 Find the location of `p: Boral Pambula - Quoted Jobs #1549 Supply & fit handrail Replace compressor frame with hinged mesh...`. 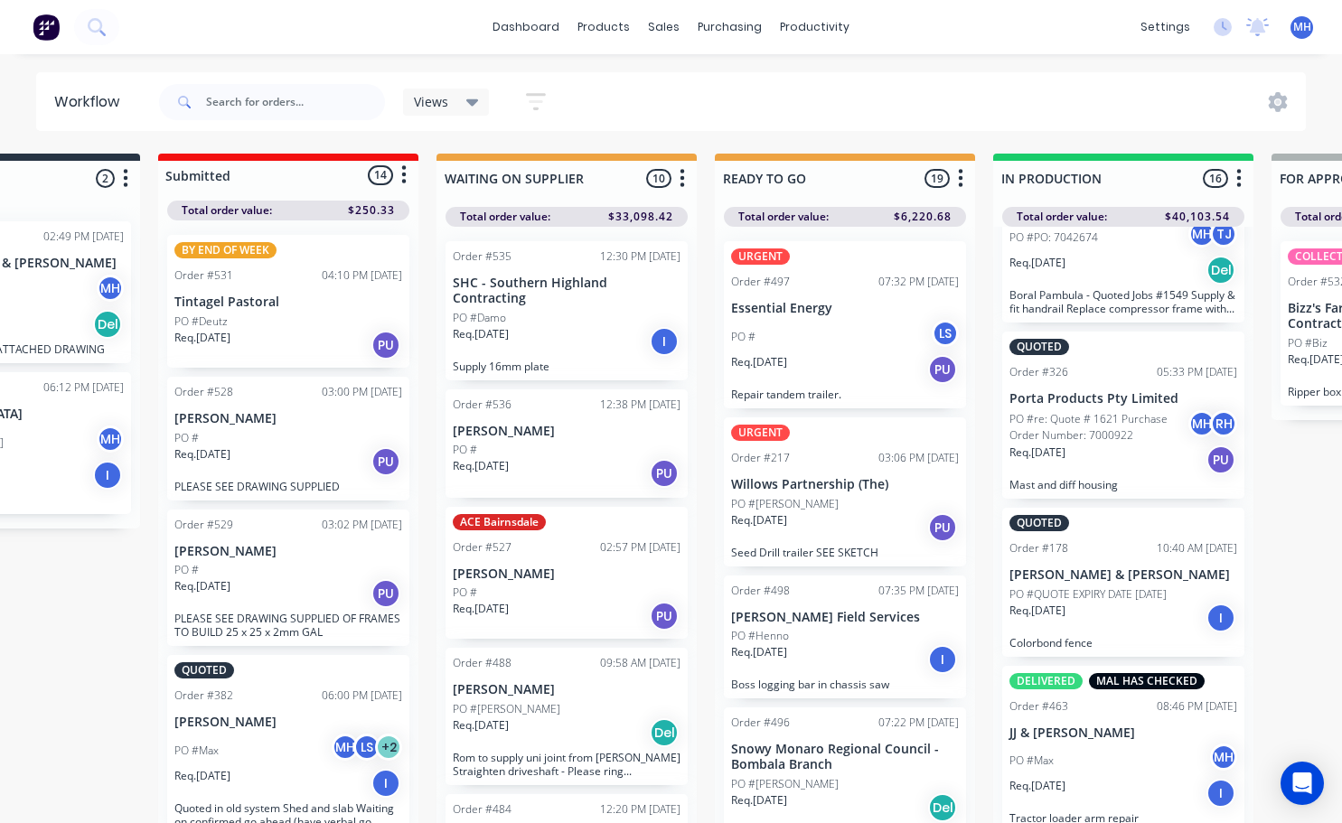

p: Boral Pambula - Quoted Jobs #1549 Supply & fit handrail Replace compressor frame with hinged mesh... is located at coordinates (1123, 302).